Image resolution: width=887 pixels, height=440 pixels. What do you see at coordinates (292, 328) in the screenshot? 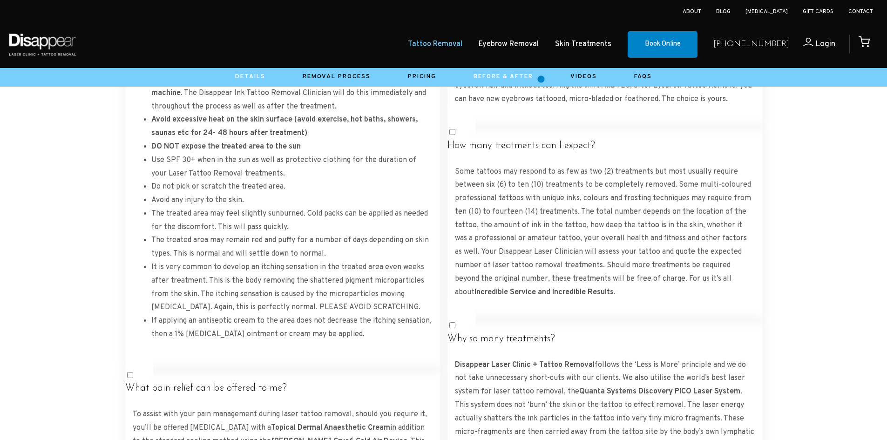
I see `li: If applying an antiseptic cream to the area does not decrease the itching sensation, then a 1% [M...` at bounding box center [292, 328].